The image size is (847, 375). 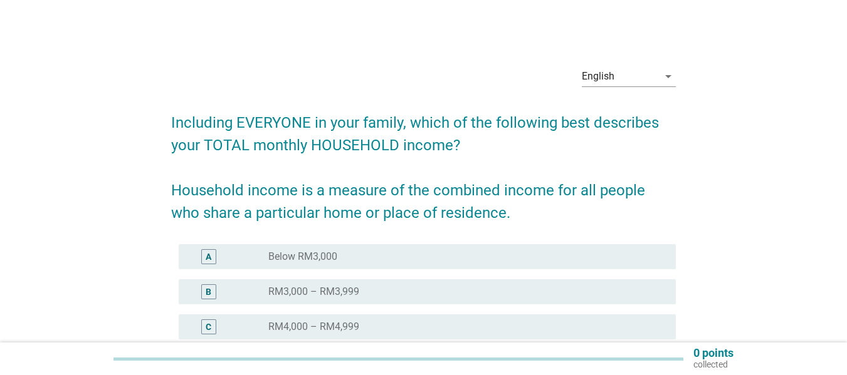 I want to click on h2: Including EVERYONE in your family, which of the following best describes your TOTAL monthly HOUSE..., so click(x=423, y=162).